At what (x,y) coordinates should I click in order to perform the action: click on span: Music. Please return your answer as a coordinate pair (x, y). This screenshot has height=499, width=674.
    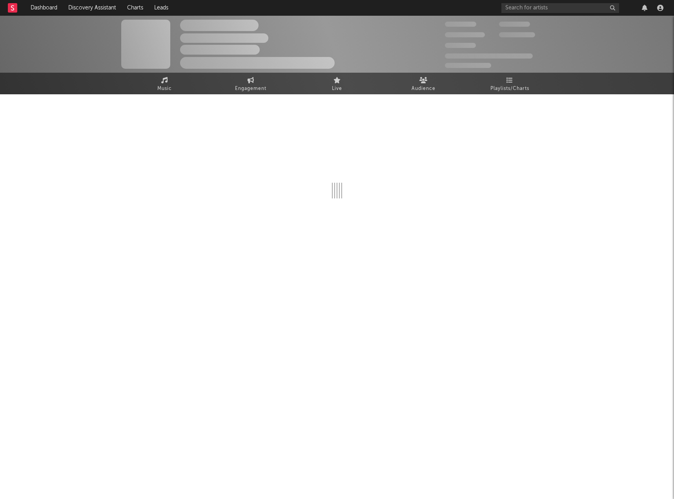
    Looking at the image, I should click on (164, 89).